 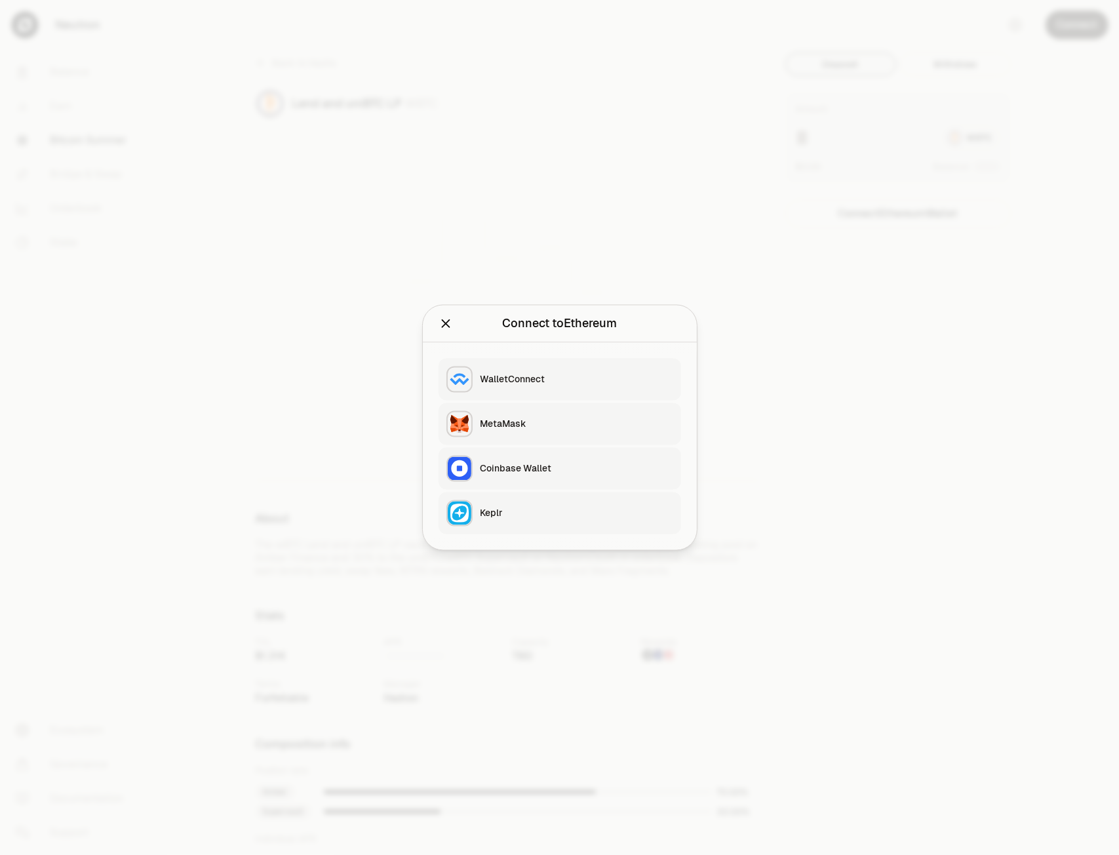 What do you see at coordinates (560, 380) in the screenshot?
I see `button: WalletConnectWalletConnect` at bounding box center [560, 380].